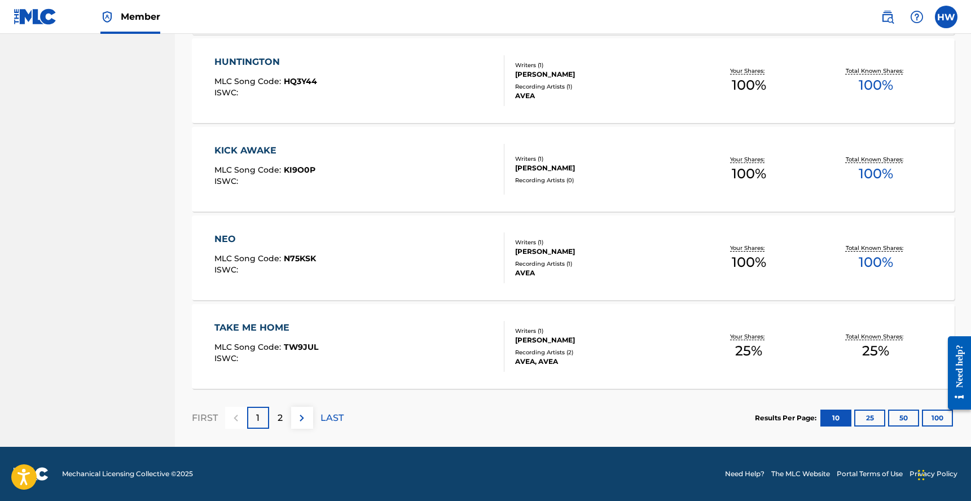 The height and width of the screenshot is (501, 971). I want to click on span: N75KSK, so click(300, 258).